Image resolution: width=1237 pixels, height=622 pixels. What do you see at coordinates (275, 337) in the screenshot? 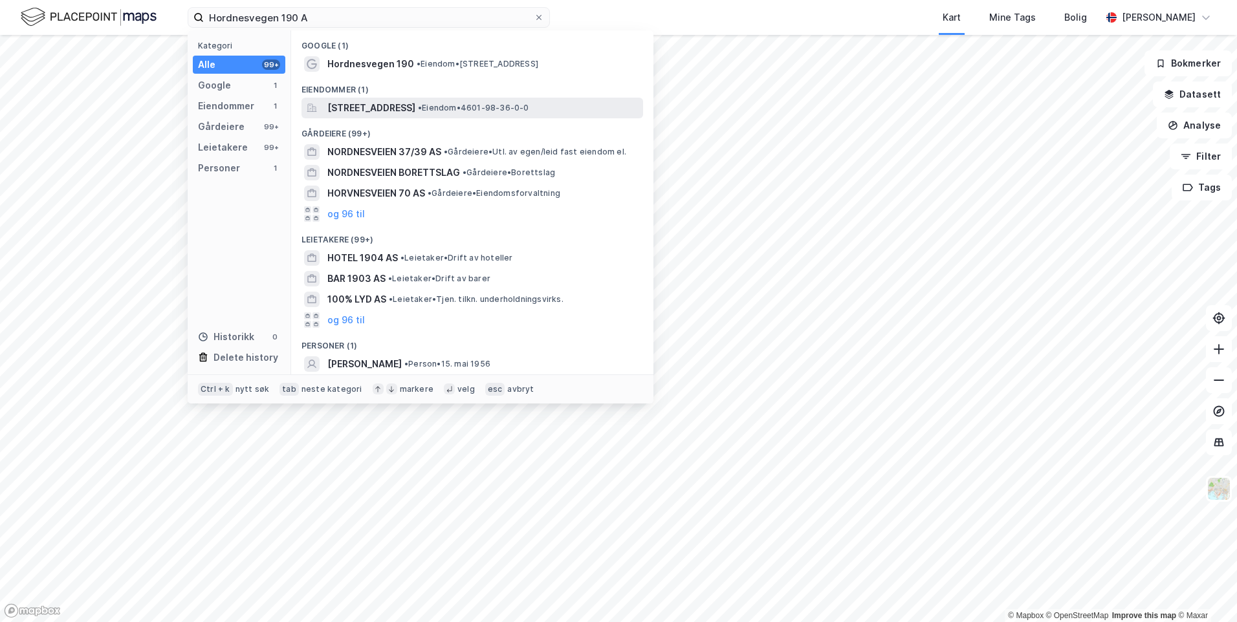
I see `div: 0` at bounding box center [275, 337].